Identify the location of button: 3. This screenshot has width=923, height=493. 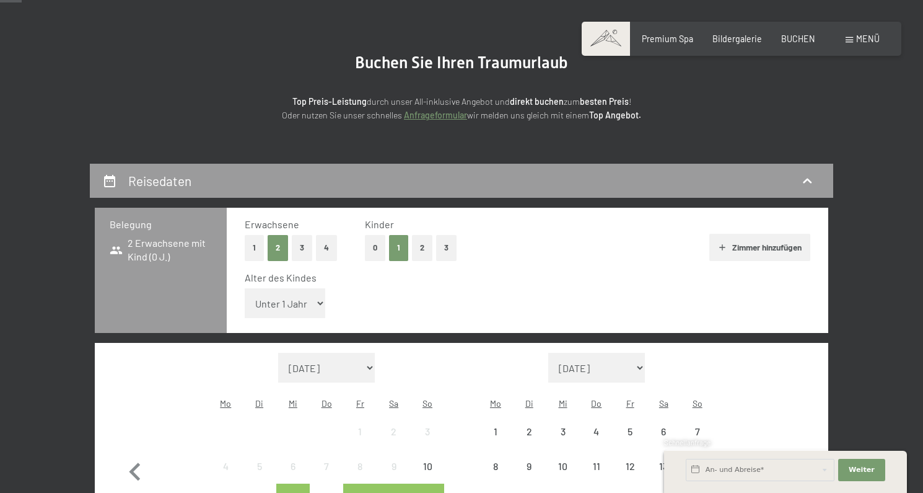
(302, 247).